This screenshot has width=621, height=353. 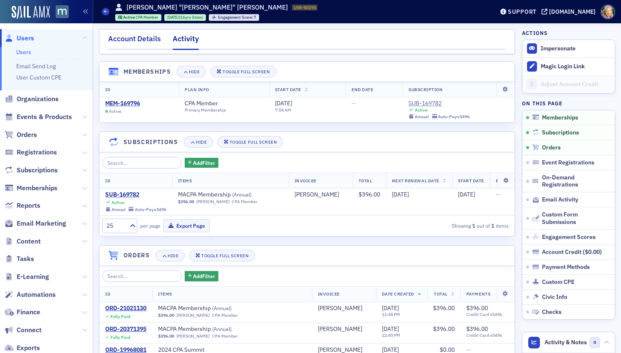 What do you see at coordinates (28, 205) in the screenshot?
I see `span: Reports` at bounding box center [28, 205].